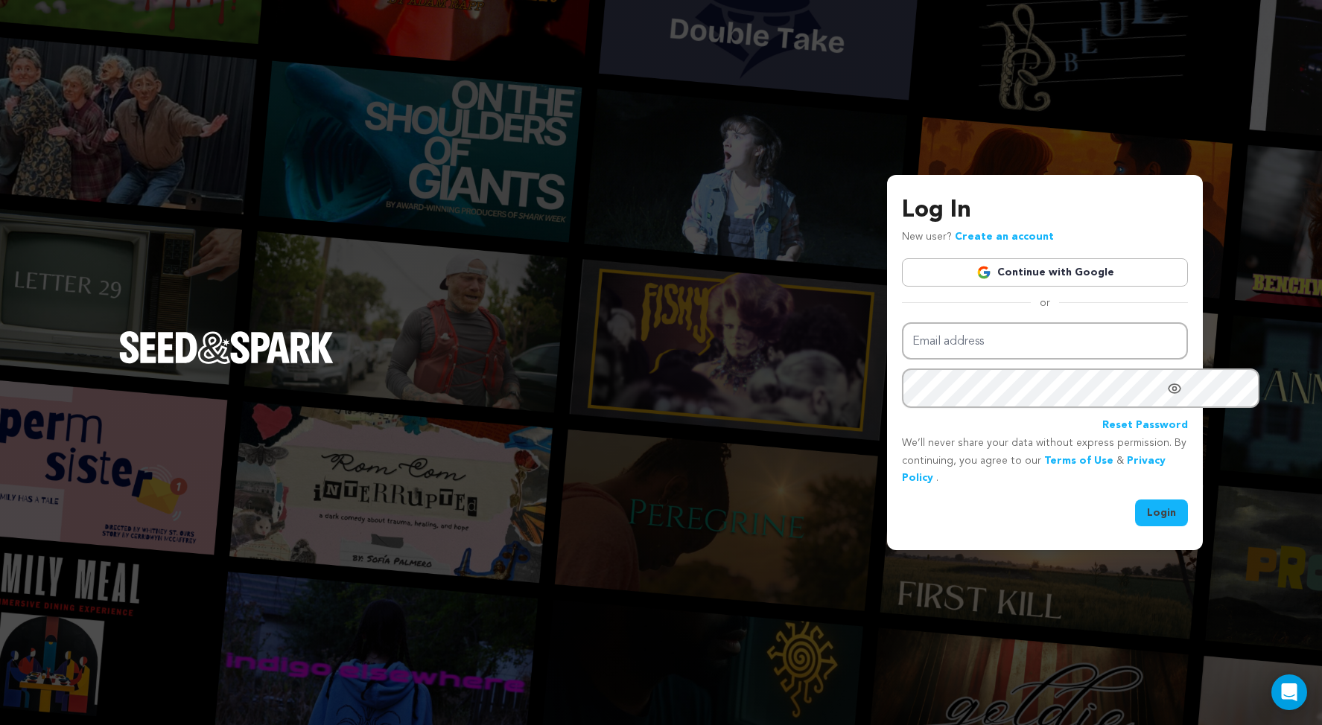 This screenshot has width=1322, height=725. What do you see at coordinates (226, 363) in the screenshot?
I see `a: Seed&Spark Homepage` at bounding box center [226, 363].